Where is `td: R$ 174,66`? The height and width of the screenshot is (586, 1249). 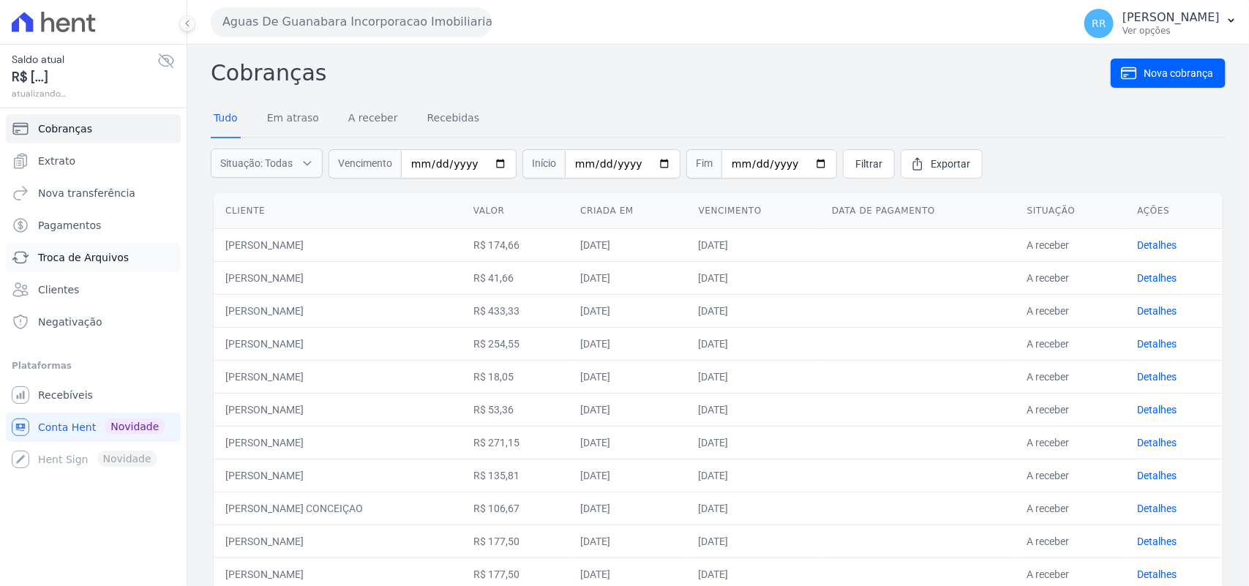
td: R$ 174,66 is located at coordinates (515, 244).